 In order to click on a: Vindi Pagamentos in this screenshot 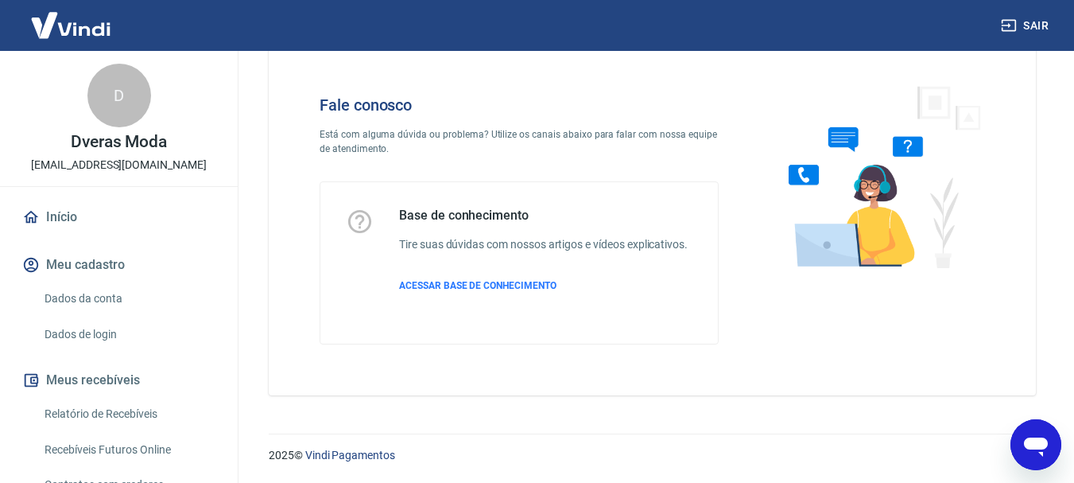, I will do `click(350, 455)`.